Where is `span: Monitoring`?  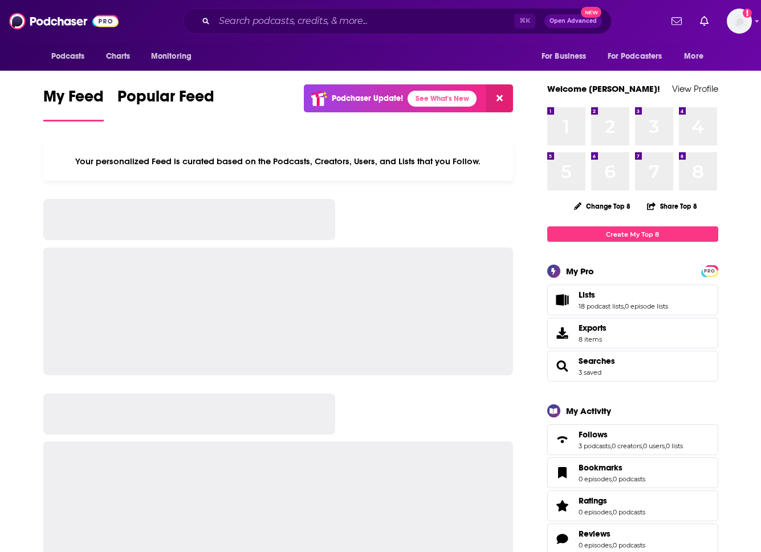
span: Monitoring is located at coordinates (171, 56).